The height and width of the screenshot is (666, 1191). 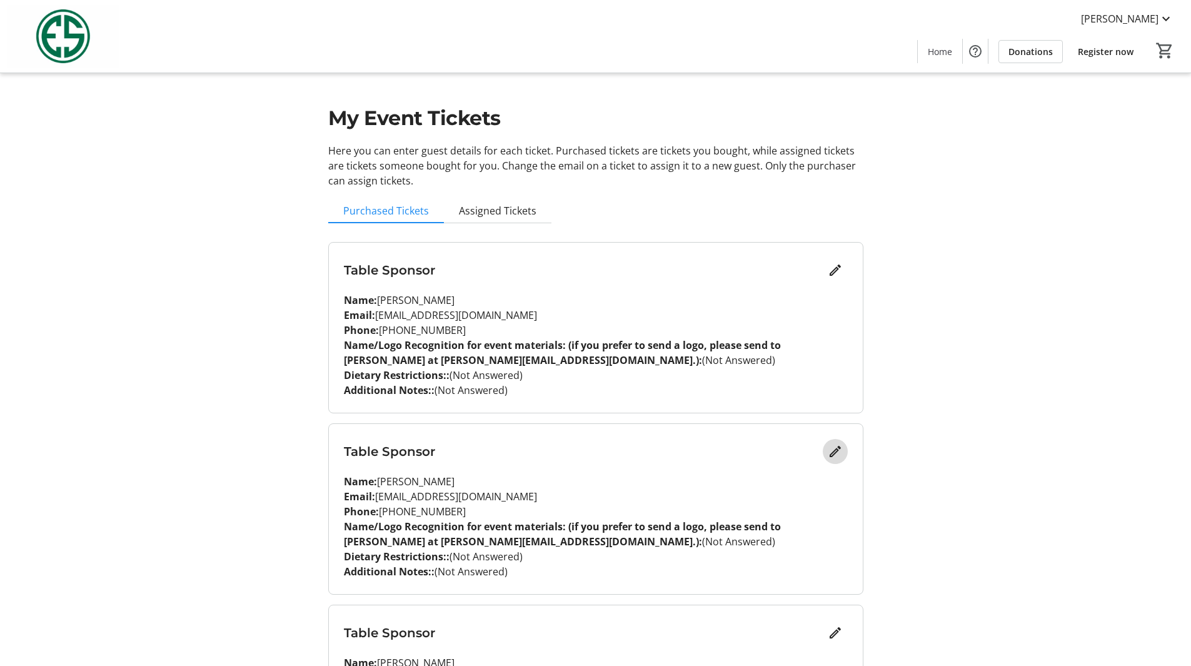 What do you see at coordinates (1031, 51) in the screenshot?
I see `a: Donations` at bounding box center [1031, 51].